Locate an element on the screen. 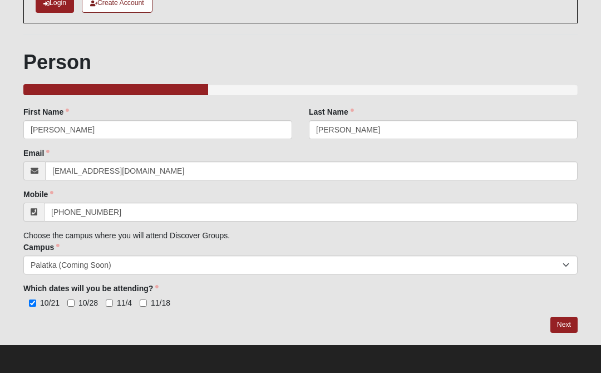 This screenshot has height=373, width=601. span: 10/28 is located at coordinates (88, 303).